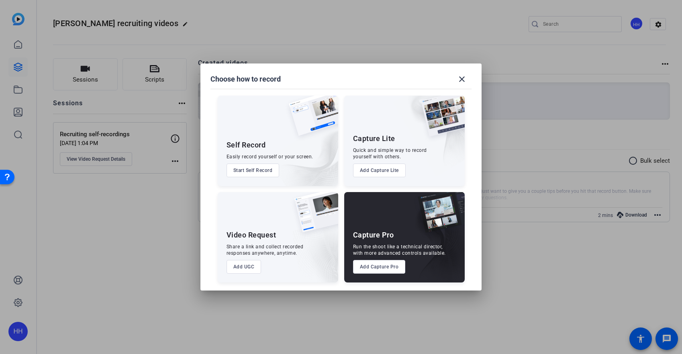  Describe the element at coordinates (315, 249) in the screenshot. I see `img: embarkstudio-ugc-content.png` at that location.